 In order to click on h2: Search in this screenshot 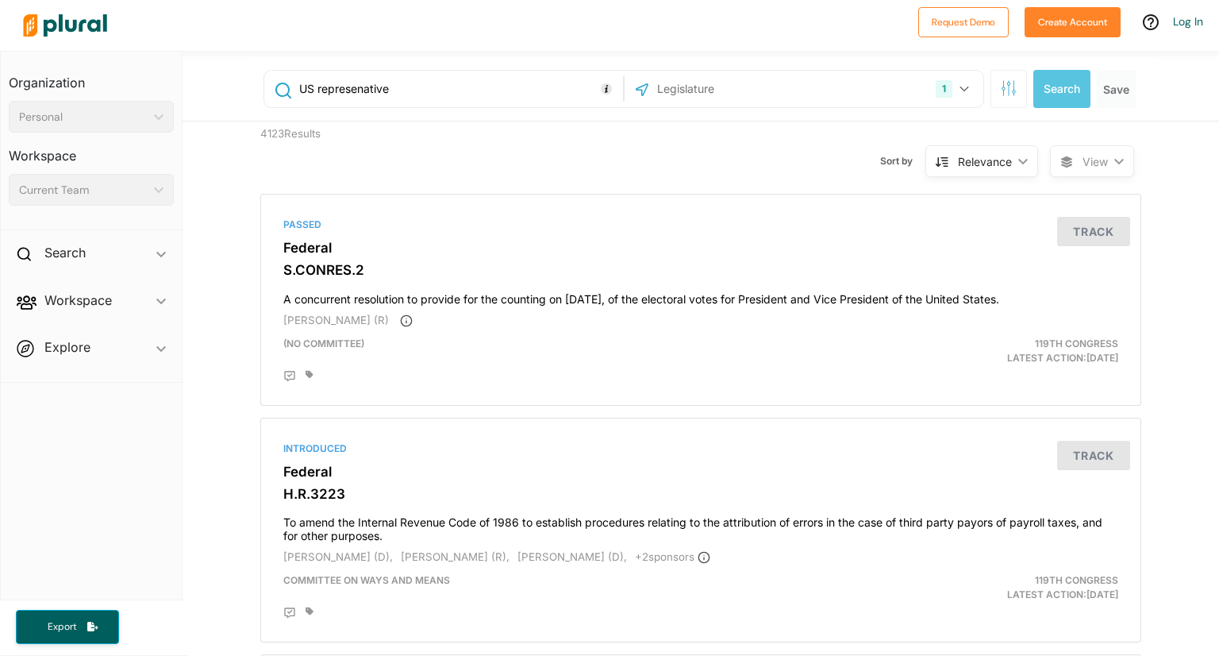, I will do `click(65, 252)`.